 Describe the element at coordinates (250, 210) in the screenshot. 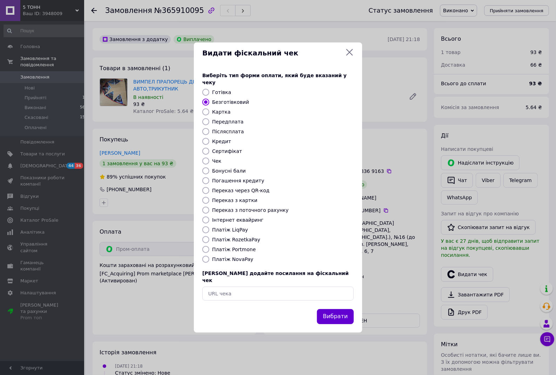

I see `label: Переказ з поточного рахунку` at that location.